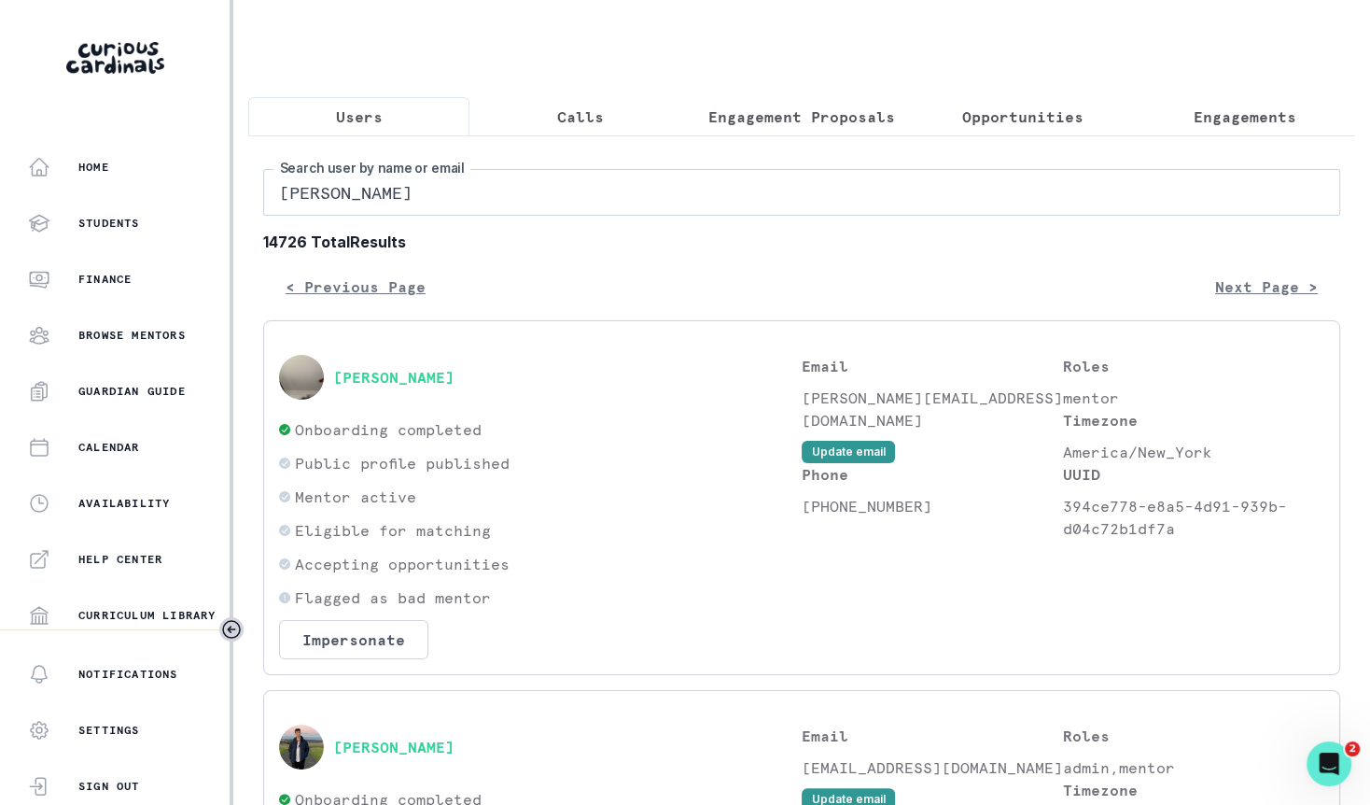 The height and width of the screenshot is (805, 1370). What do you see at coordinates (109, 447) in the screenshot?
I see `p: Calendar` at bounding box center [109, 447].